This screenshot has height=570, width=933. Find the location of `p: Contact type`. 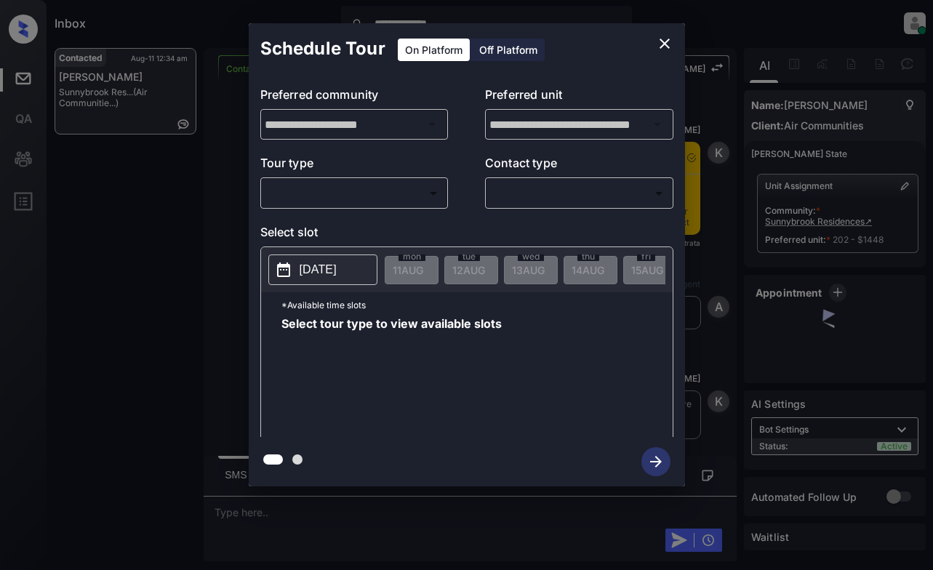

p: Contact type is located at coordinates (579, 166).